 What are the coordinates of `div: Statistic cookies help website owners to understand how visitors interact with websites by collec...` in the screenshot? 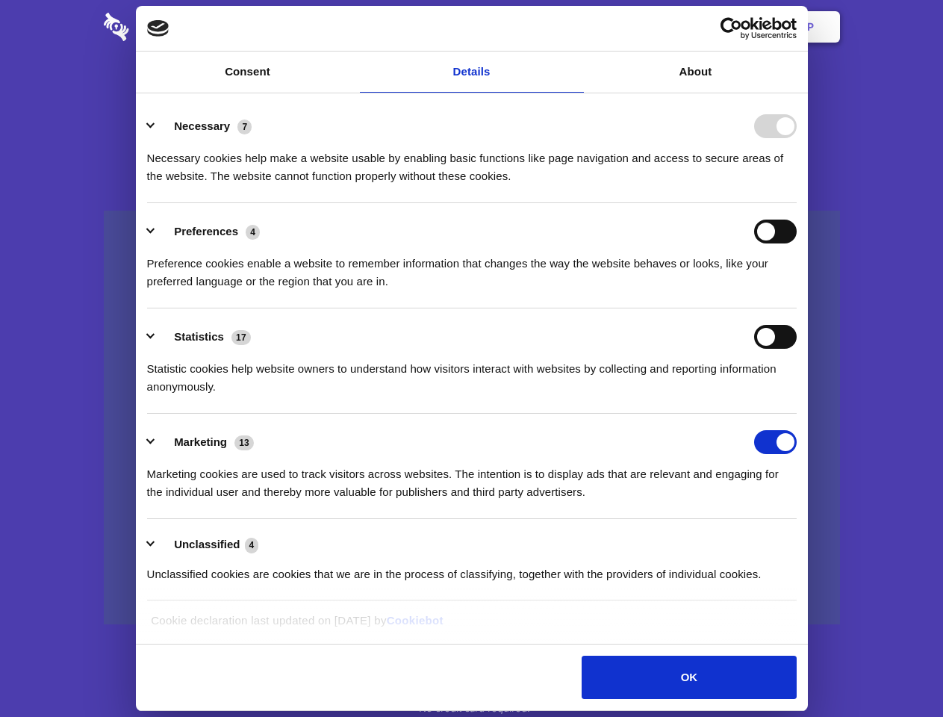 It's located at (472, 372).